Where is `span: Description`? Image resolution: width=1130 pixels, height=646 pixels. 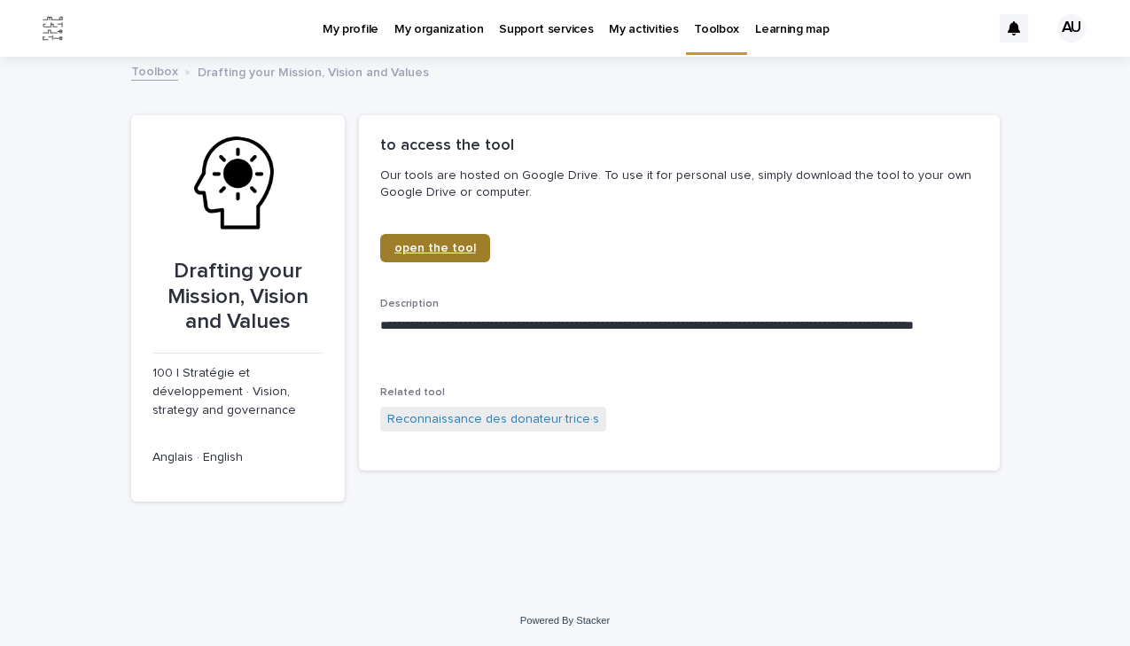 span: Description is located at coordinates (410, 304).